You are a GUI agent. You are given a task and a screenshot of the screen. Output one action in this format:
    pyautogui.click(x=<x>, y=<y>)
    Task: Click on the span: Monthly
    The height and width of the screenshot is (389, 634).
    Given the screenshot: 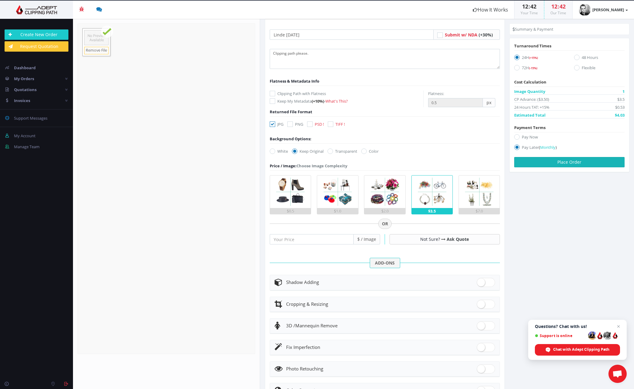 What is the action you would take?
    pyautogui.click(x=548, y=147)
    